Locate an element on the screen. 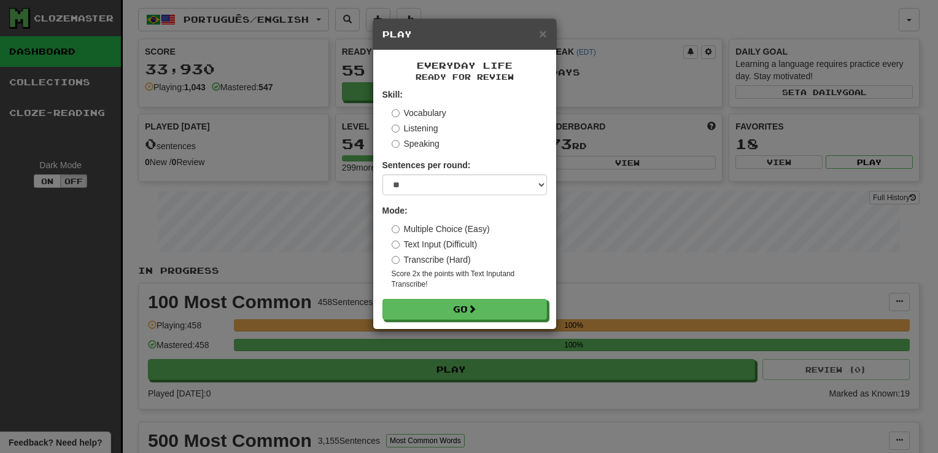 The width and height of the screenshot is (938, 453). label: Text Input (Difficult) is located at coordinates (435, 244).